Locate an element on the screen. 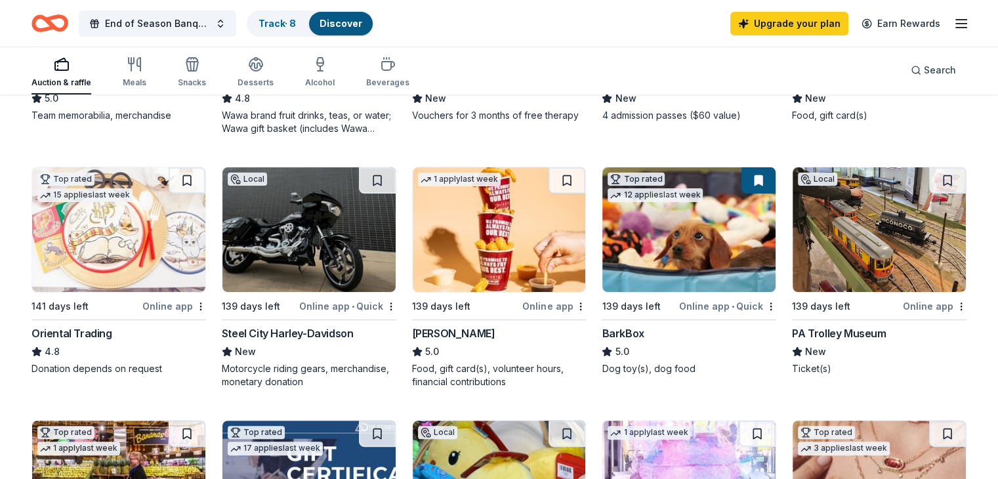  a: Earn Rewards is located at coordinates (901, 24).